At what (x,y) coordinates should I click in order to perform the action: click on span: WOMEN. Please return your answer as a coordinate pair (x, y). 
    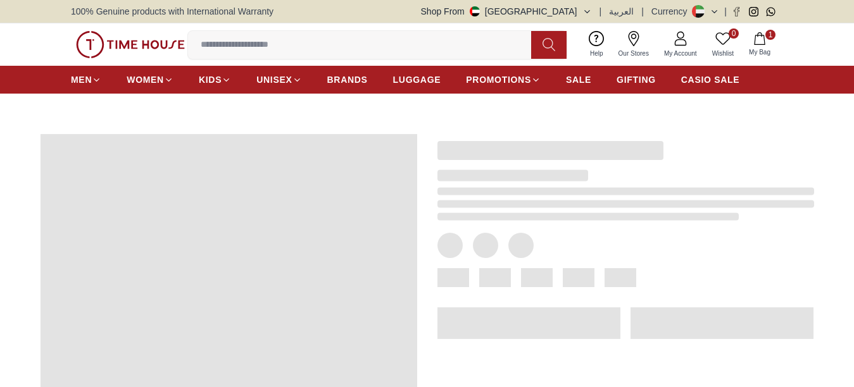
    Looking at the image, I should click on (145, 80).